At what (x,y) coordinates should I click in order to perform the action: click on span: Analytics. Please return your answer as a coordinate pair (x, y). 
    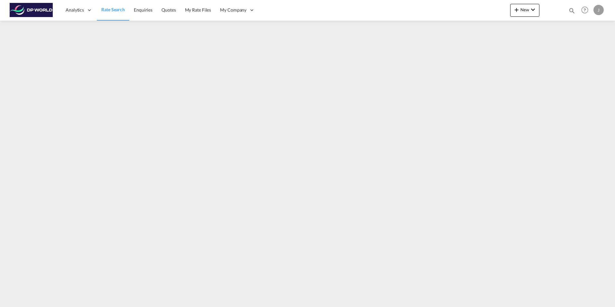
    Looking at the image, I should click on (75, 10).